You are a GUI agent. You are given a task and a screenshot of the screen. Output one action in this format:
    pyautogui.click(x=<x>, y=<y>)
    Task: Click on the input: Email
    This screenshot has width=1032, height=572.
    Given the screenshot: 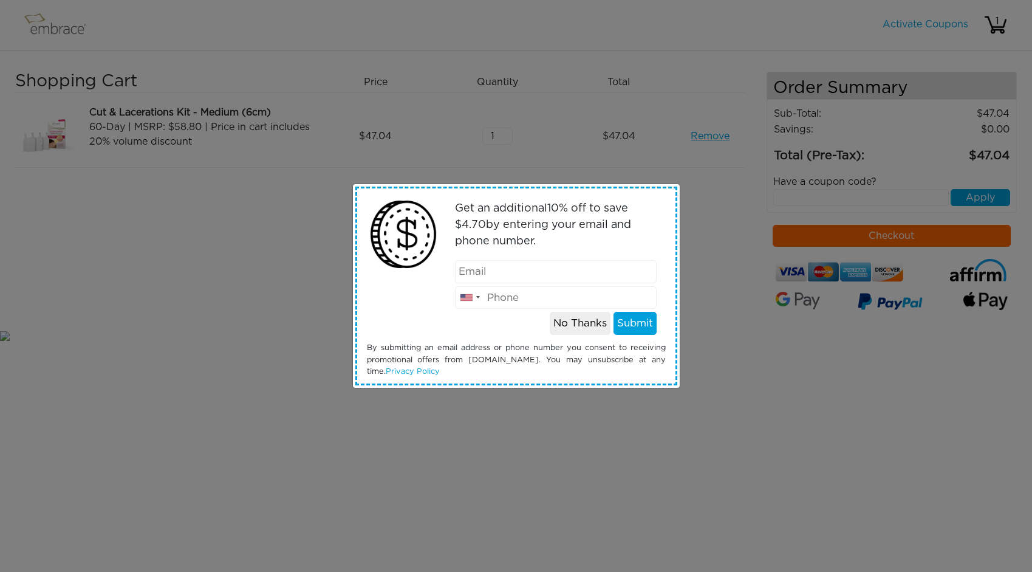 What is the action you would take?
    pyautogui.click(x=556, y=272)
    